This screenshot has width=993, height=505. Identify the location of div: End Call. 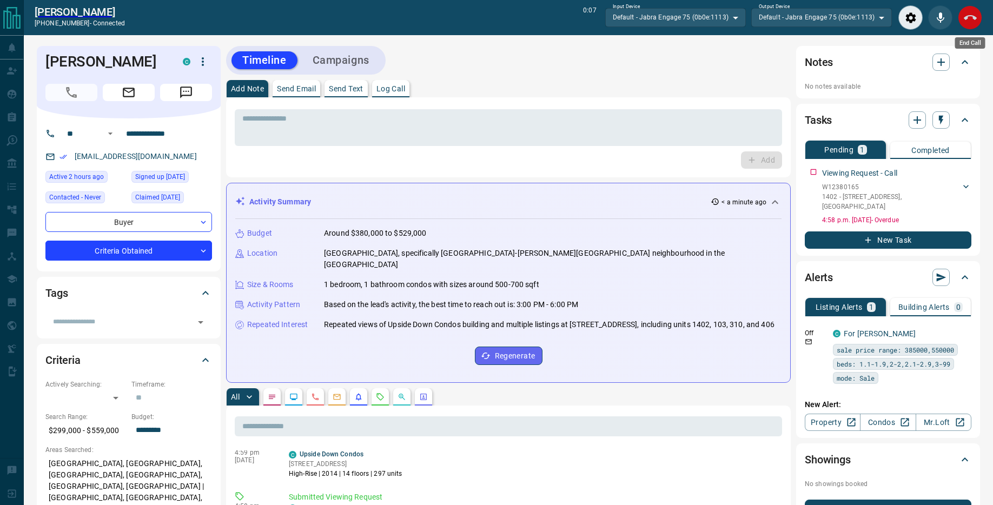
(970, 17).